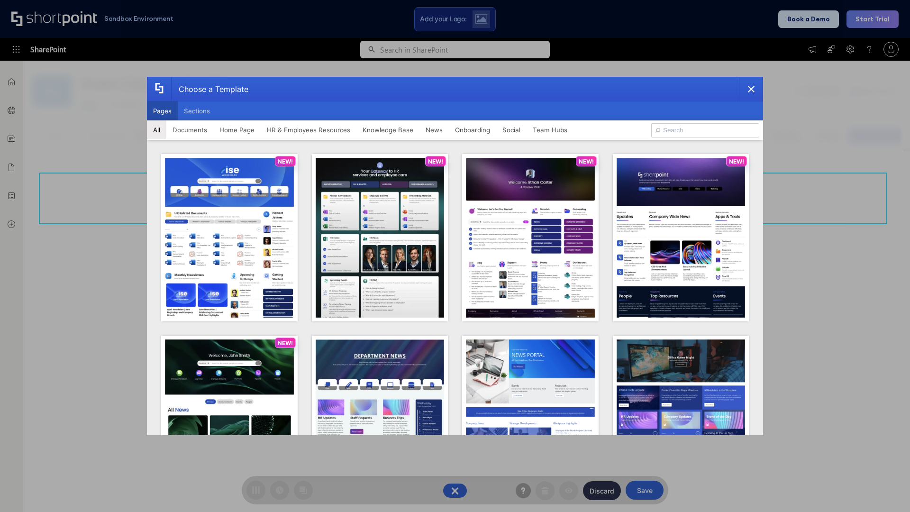 The image size is (910, 512). What do you see at coordinates (237, 130) in the screenshot?
I see `button: Home Page` at bounding box center [237, 130].